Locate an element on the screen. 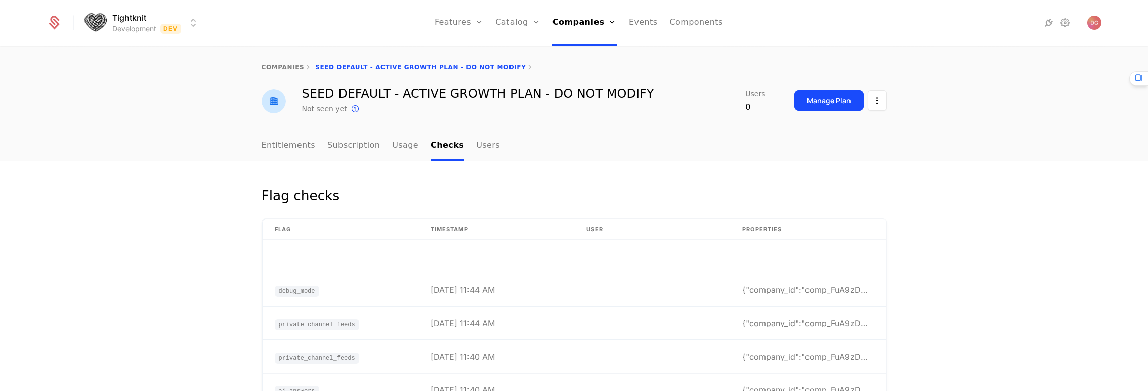 The image size is (1148, 391). img: SEED DEFAULT - ACTIVE GROWTH PLAN - DO NOT MODIFY is located at coordinates (274, 101).